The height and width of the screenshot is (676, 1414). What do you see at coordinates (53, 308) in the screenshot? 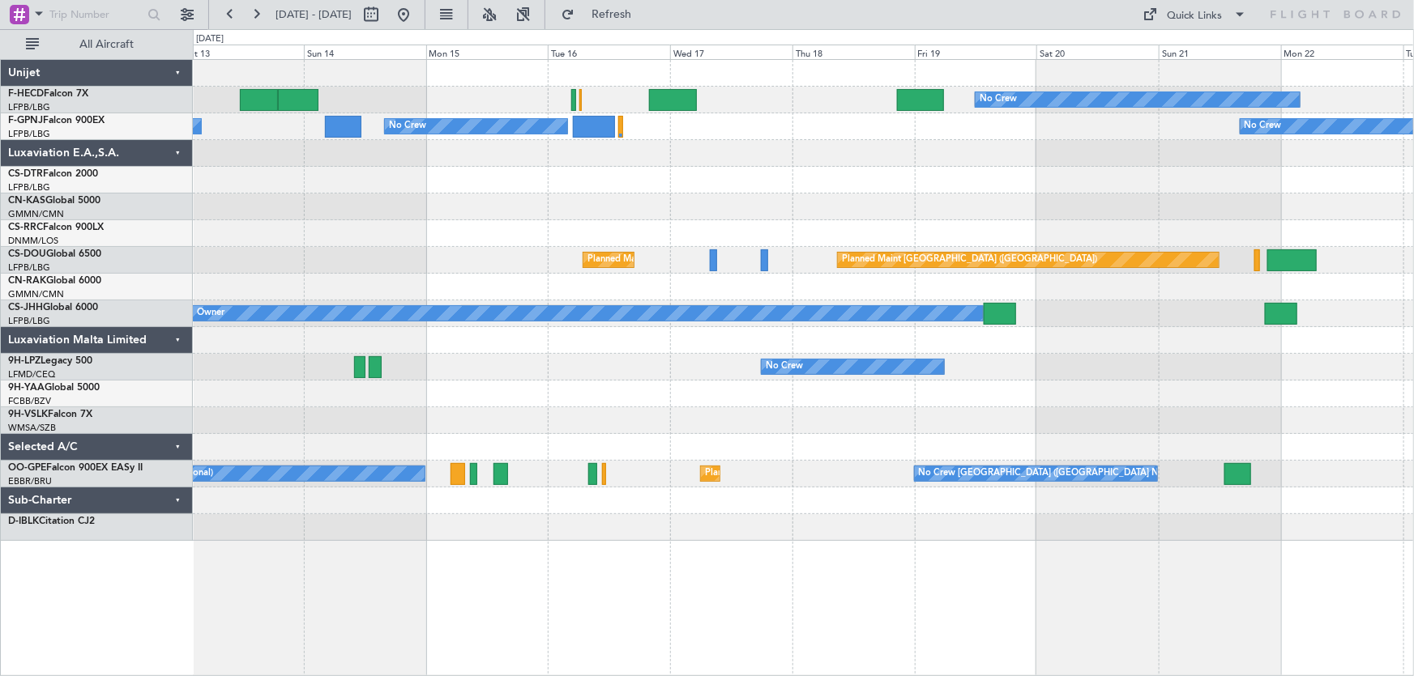
I see `a: CS-JHHGlobal 6000` at bounding box center [53, 308].